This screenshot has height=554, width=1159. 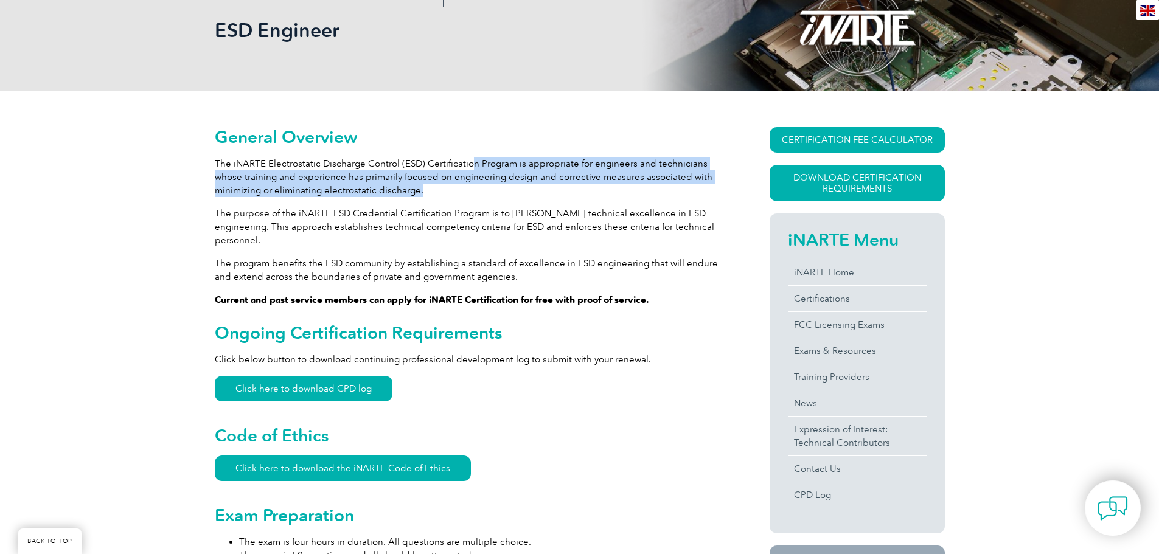 I want to click on a: Expression of Interest:Technical Contributors, so click(x=858, y=436).